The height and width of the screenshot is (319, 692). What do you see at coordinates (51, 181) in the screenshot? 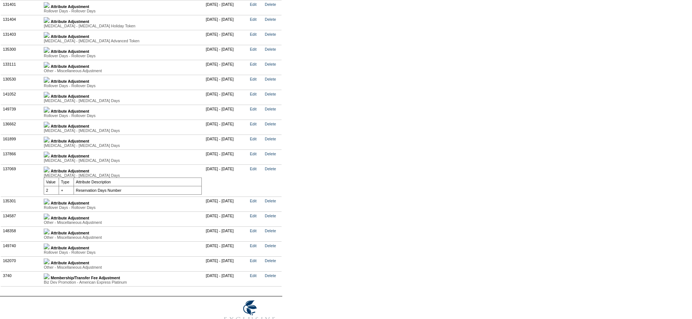
I see `td: Value` at bounding box center [51, 181].